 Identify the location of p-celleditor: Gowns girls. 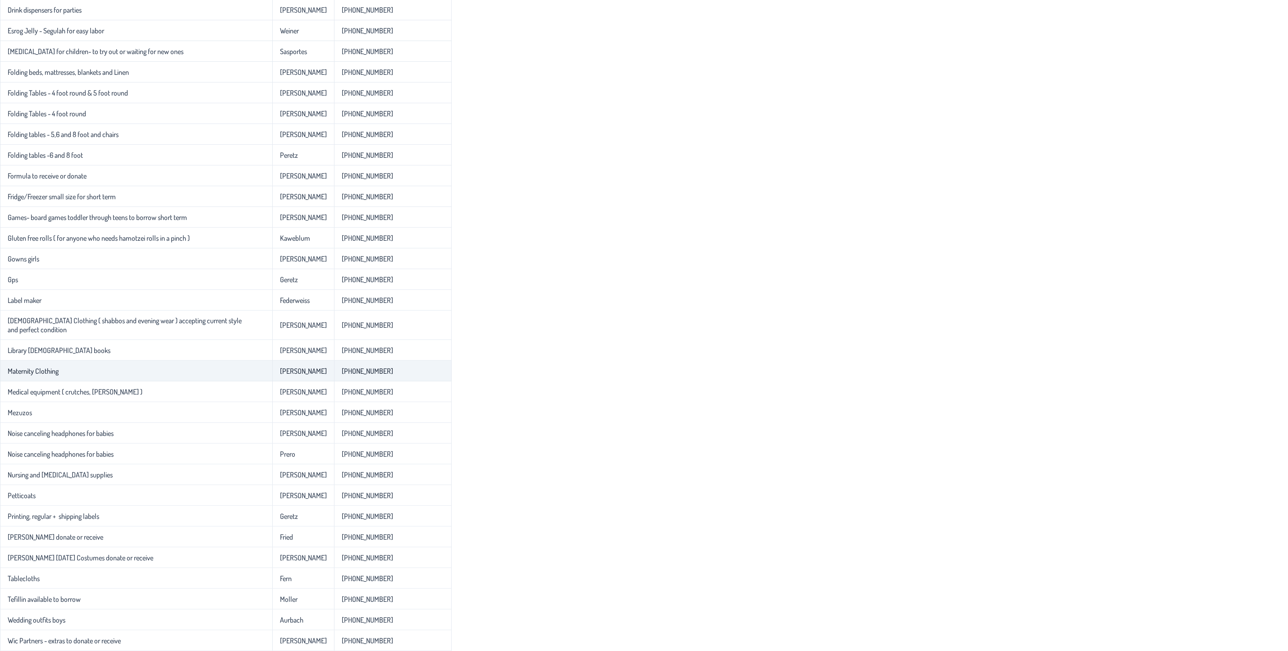
(23, 259).